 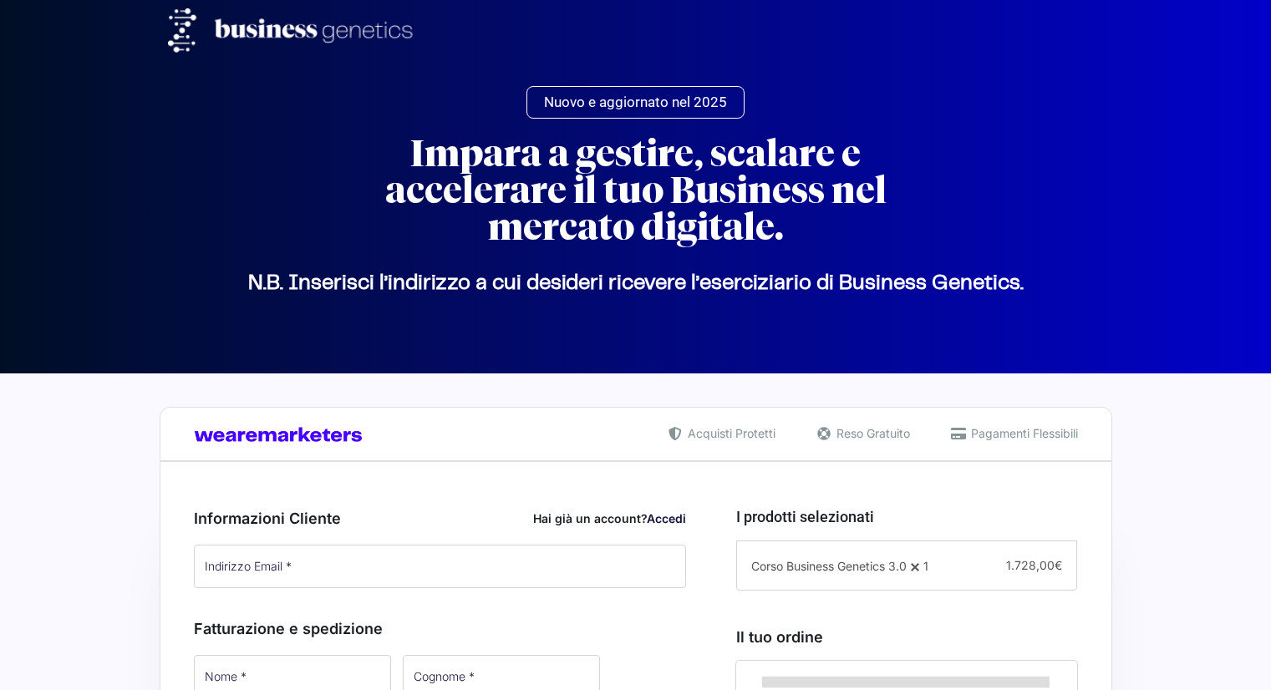 What do you see at coordinates (829, 566) in the screenshot?
I see `span: Corso Business Genetics 3.0` at bounding box center [829, 566].